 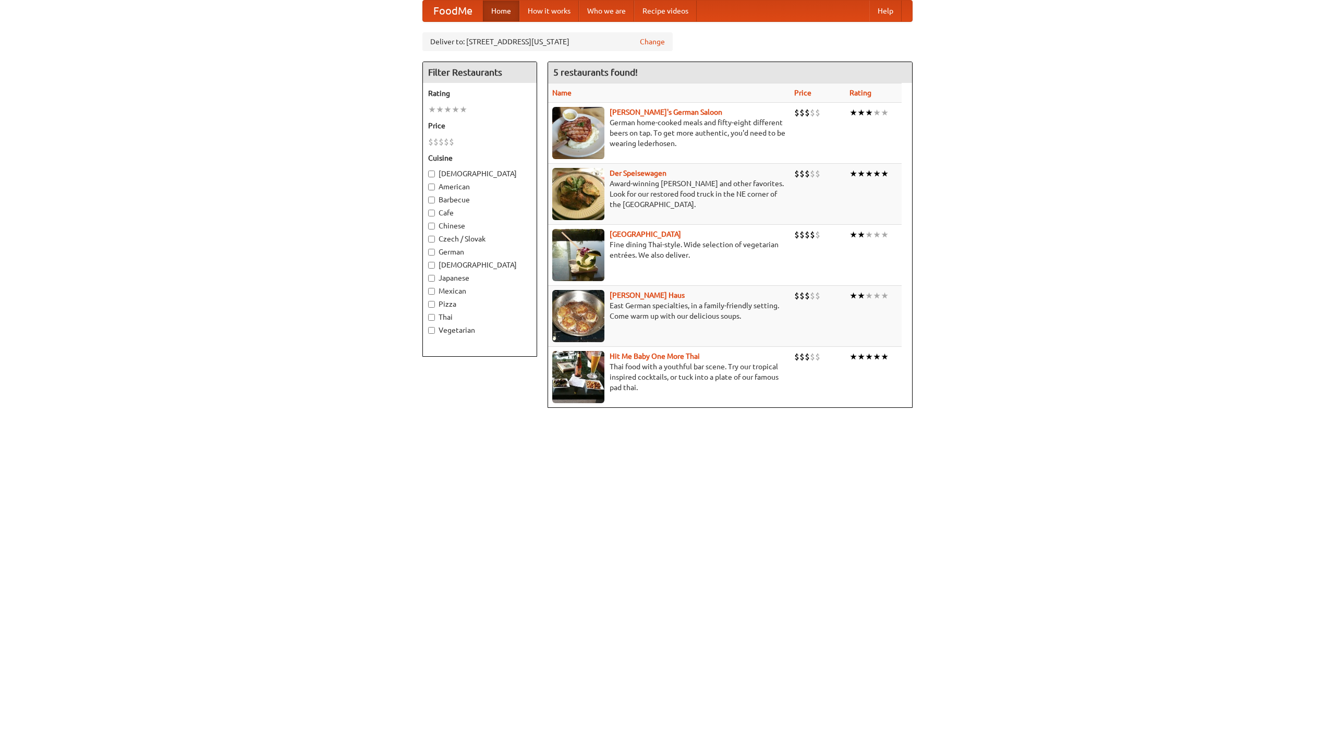 What do you see at coordinates (480, 330) in the screenshot?
I see `label: Vegetarian` at bounding box center [480, 330].